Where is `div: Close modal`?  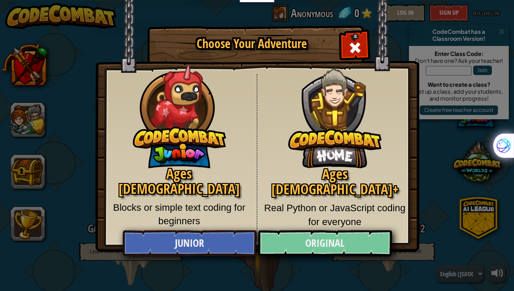 div: Close modal is located at coordinates (355, 46).